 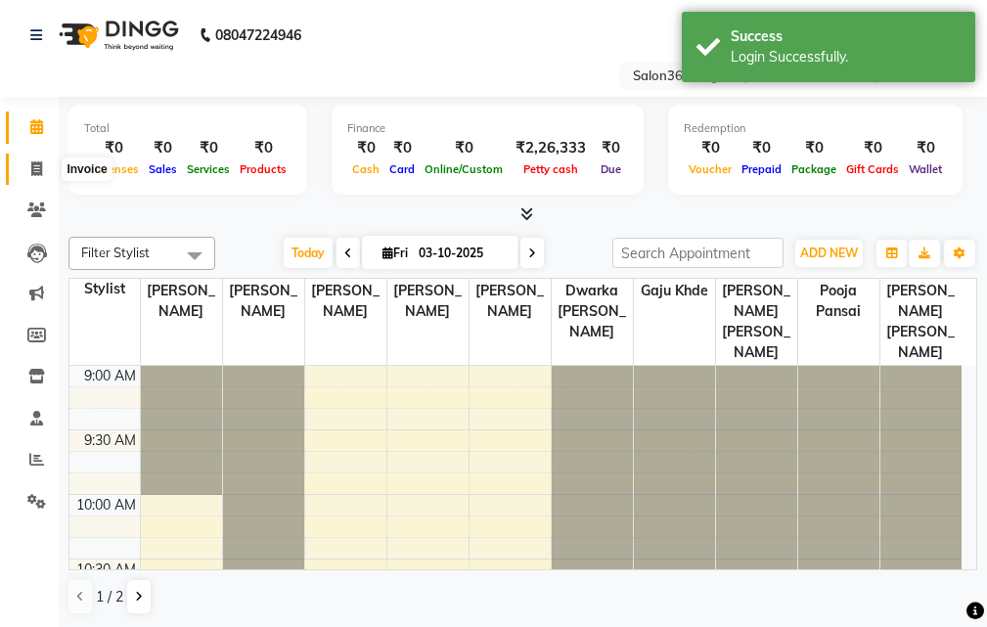 What do you see at coordinates (308, 252) in the screenshot?
I see `span: Today` at bounding box center [308, 252].